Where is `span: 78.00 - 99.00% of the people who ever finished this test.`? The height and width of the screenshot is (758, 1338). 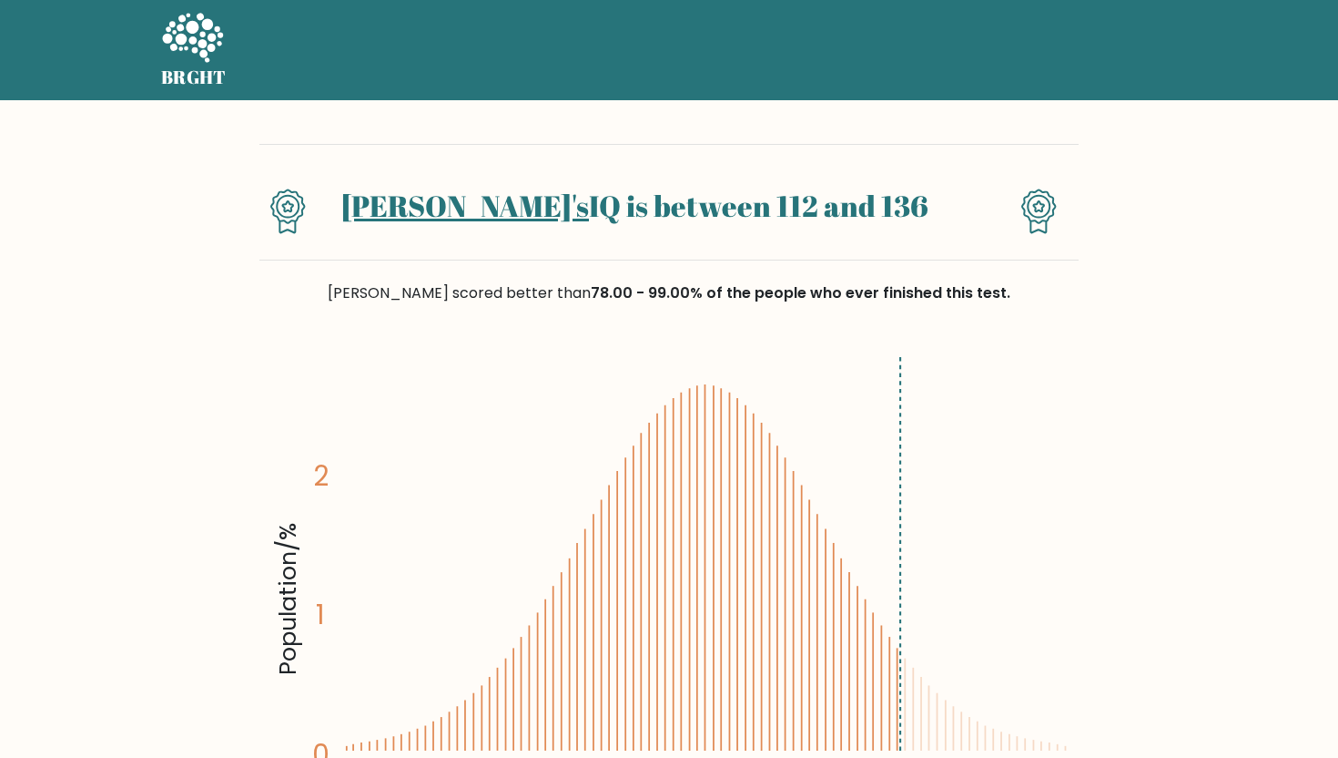 span: 78.00 - 99.00% of the people who ever finished this test. is located at coordinates (800, 292).